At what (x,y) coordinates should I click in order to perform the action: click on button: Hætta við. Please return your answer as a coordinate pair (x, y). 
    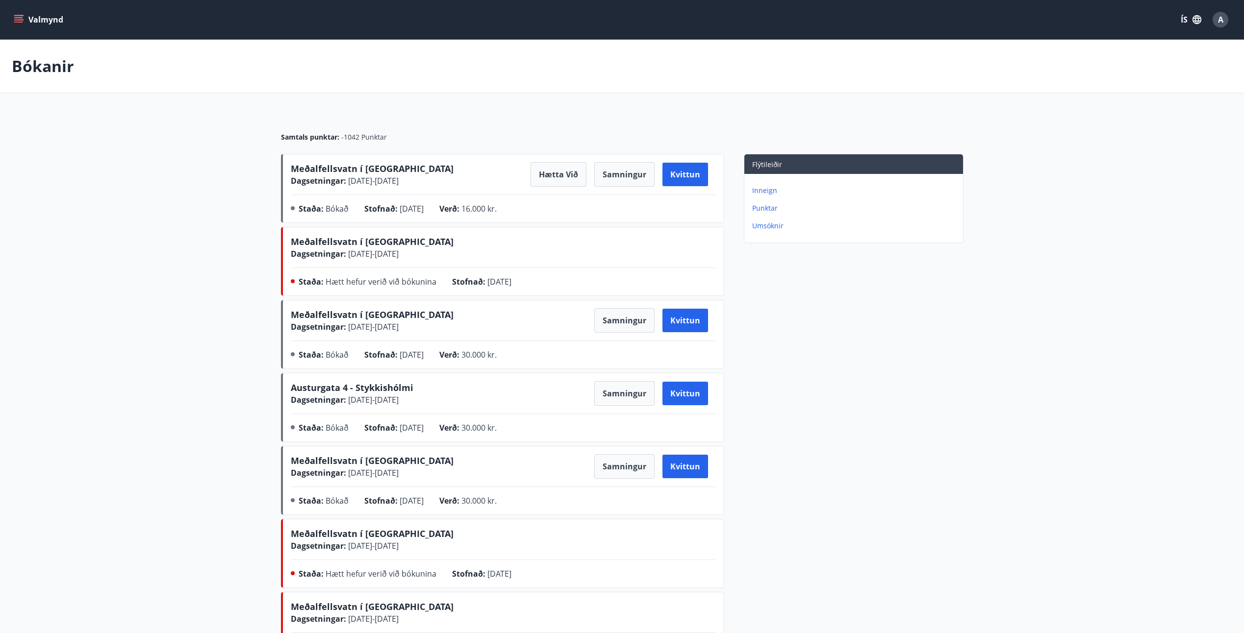
    Looking at the image, I should click on (558, 174).